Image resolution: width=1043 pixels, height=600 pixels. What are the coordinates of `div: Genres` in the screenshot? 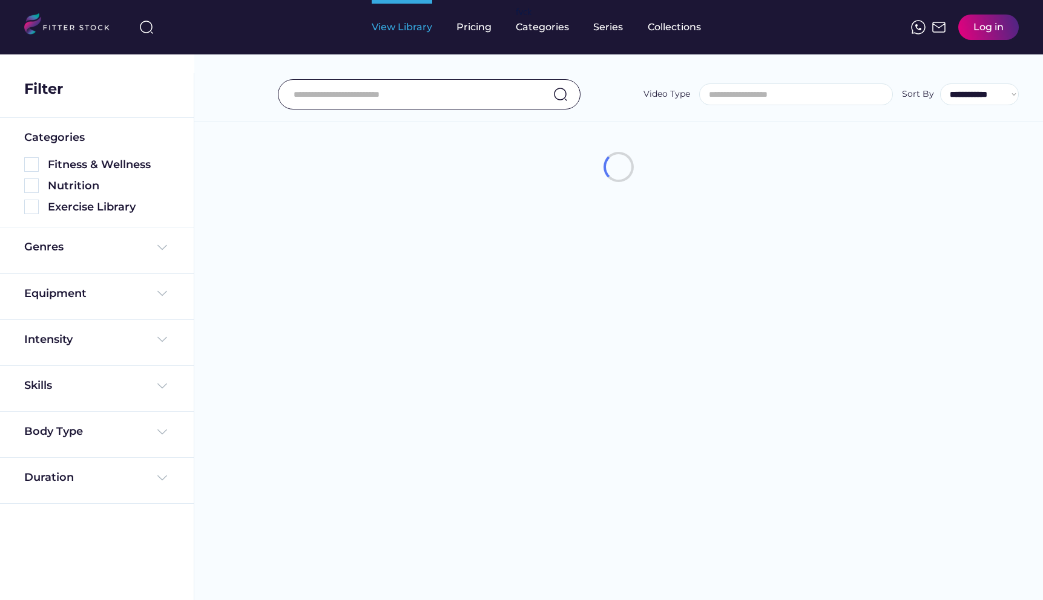 It's located at (44, 247).